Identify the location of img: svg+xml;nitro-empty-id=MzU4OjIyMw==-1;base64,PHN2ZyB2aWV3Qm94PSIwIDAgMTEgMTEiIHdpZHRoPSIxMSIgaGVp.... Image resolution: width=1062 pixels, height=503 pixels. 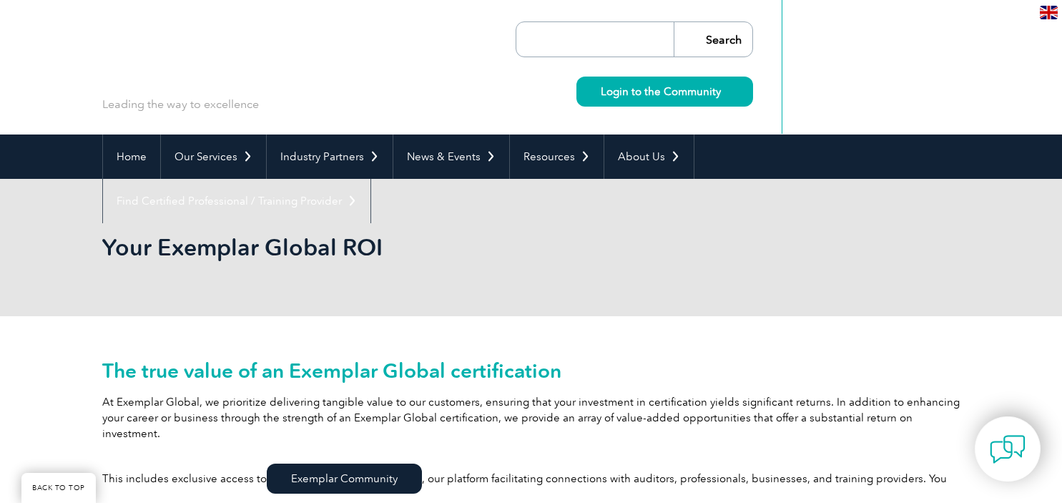
(724, 91).